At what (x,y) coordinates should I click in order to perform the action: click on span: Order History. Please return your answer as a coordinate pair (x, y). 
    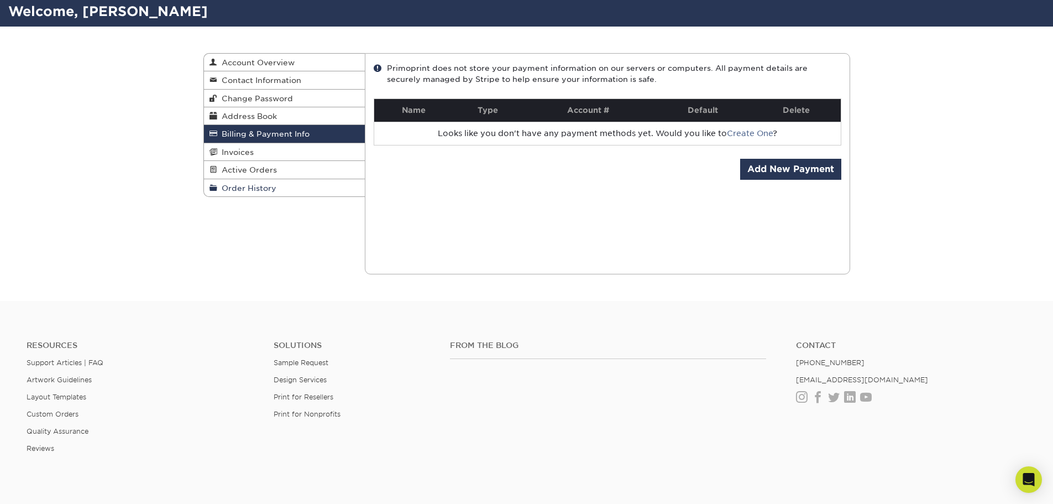
    Looking at the image, I should click on (247, 188).